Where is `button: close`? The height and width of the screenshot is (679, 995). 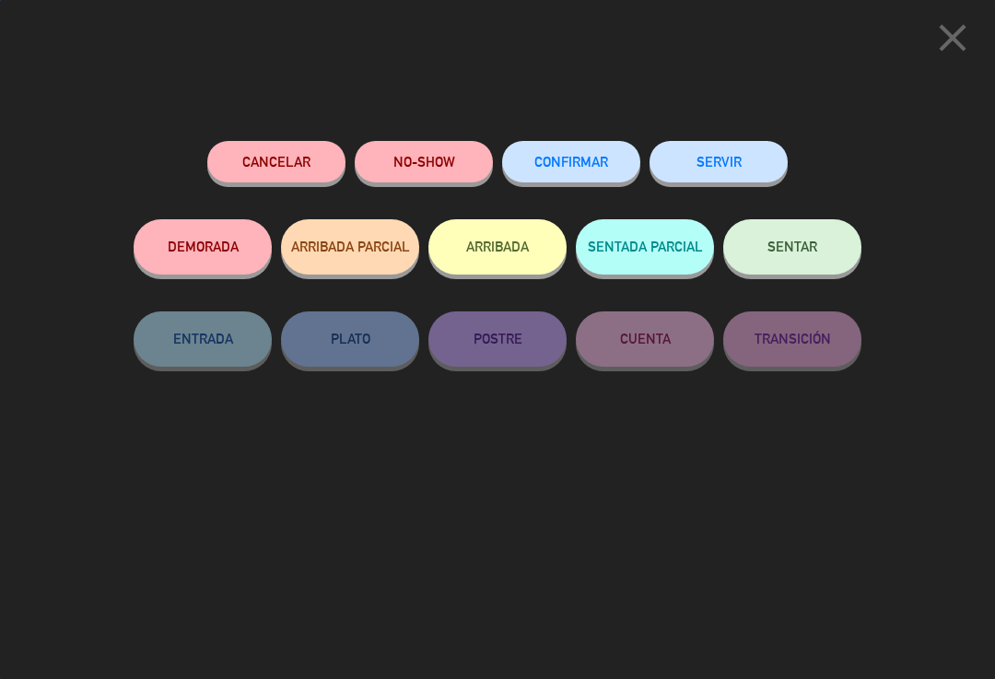
button: close is located at coordinates (953, 41).